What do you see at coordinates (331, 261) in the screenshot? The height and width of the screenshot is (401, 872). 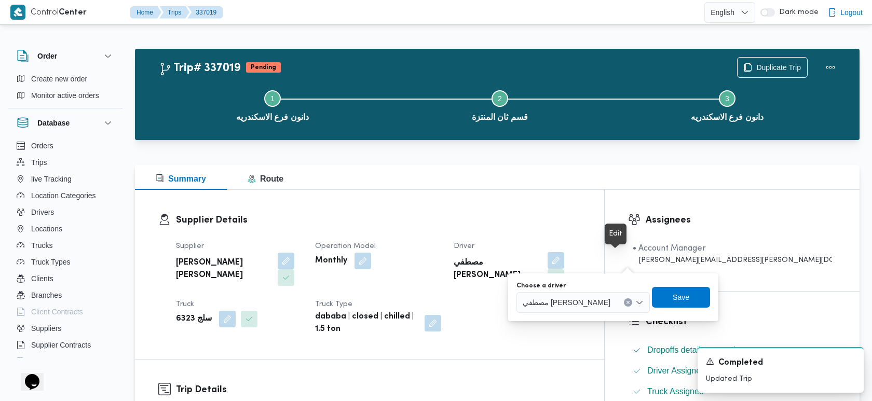 I see `b: Monthly` at bounding box center [331, 261].